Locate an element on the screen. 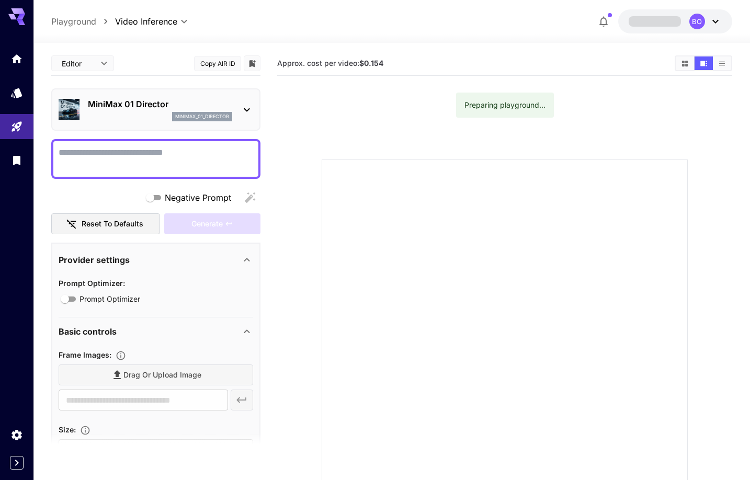 This screenshot has width=750, height=480. b: $0.154 is located at coordinates (371, 63).